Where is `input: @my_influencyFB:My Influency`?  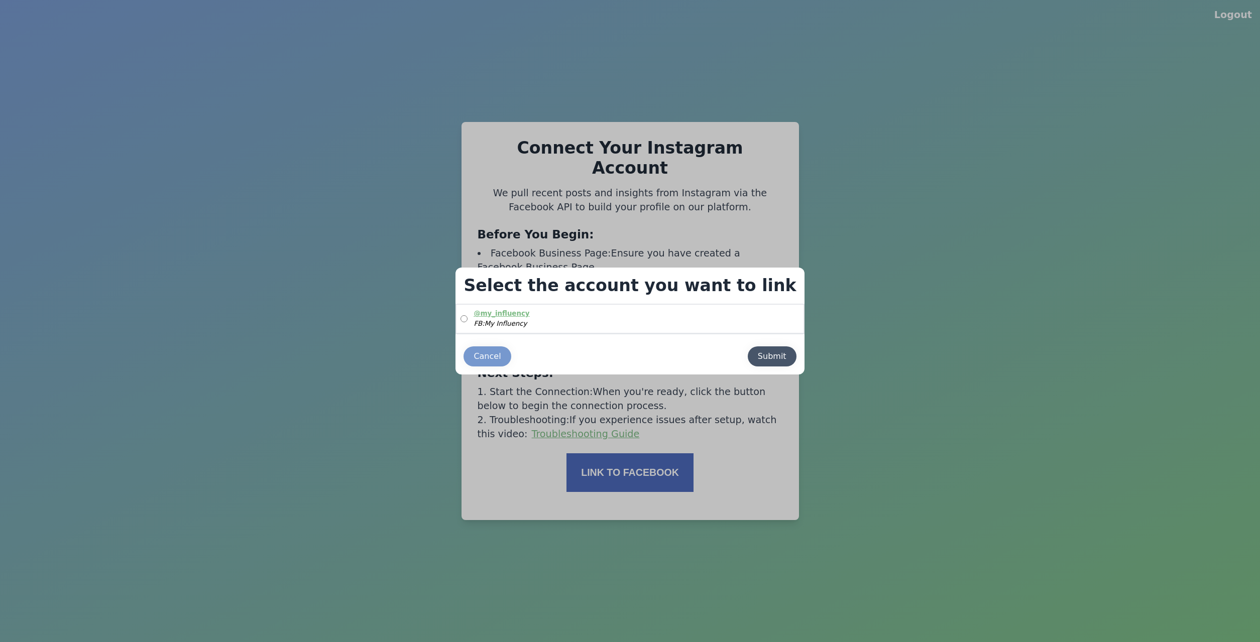
input: @my_influencyFB:My Influency is located at coordinates (464, 319).